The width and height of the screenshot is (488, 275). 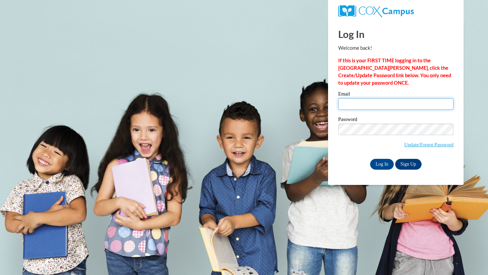 I want to click on img: COX Campus, so click(x=376, y=11).